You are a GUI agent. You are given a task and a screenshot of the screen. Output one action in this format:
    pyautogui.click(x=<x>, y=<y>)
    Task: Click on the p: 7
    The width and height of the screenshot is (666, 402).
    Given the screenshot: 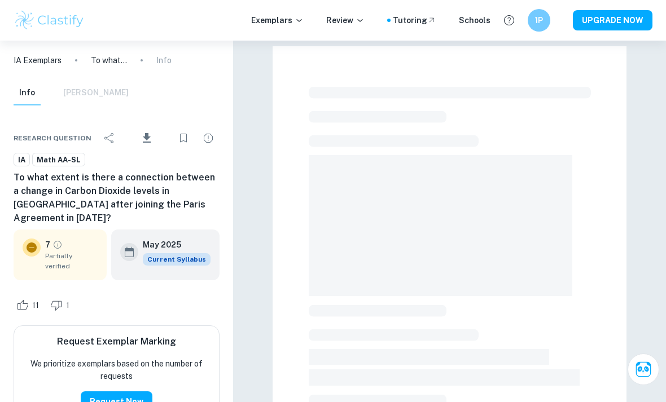 What is the action you would take?
    pyautogui.click(x=47, y=245)
    